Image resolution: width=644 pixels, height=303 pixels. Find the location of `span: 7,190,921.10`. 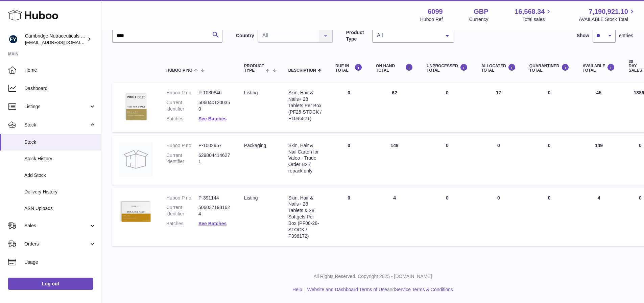

span: 7,190,921.10 is located at coordinates (608, 11).